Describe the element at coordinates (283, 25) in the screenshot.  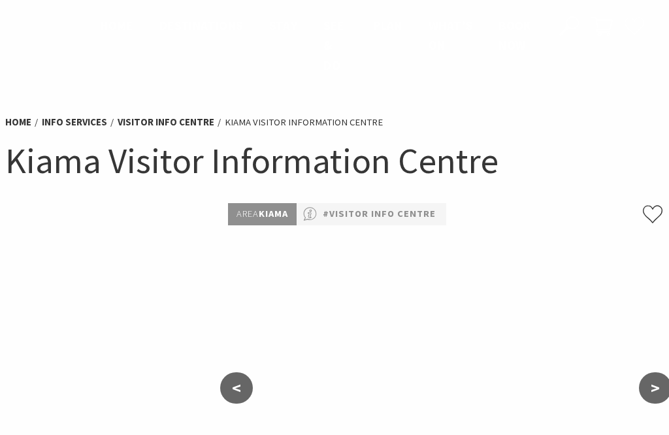
I see `span: Stay` at that location.